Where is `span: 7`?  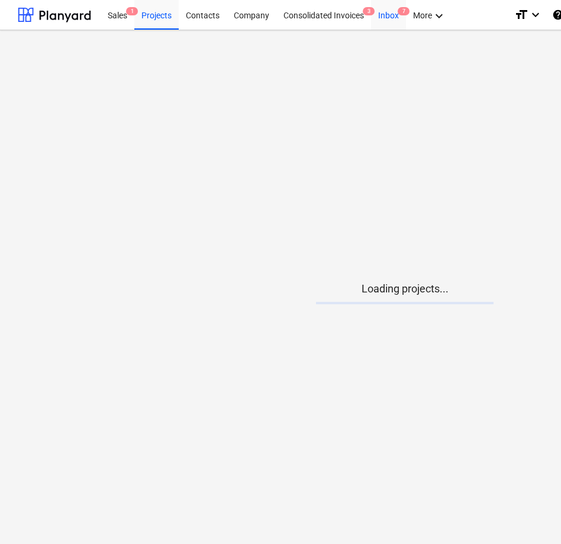 span: 7 is located at coordinates (404, 11).